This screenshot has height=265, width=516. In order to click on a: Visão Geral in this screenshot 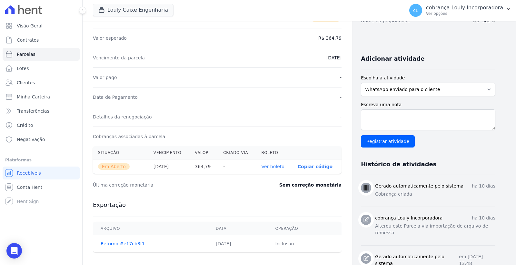, I will do `click(41, 26)`.